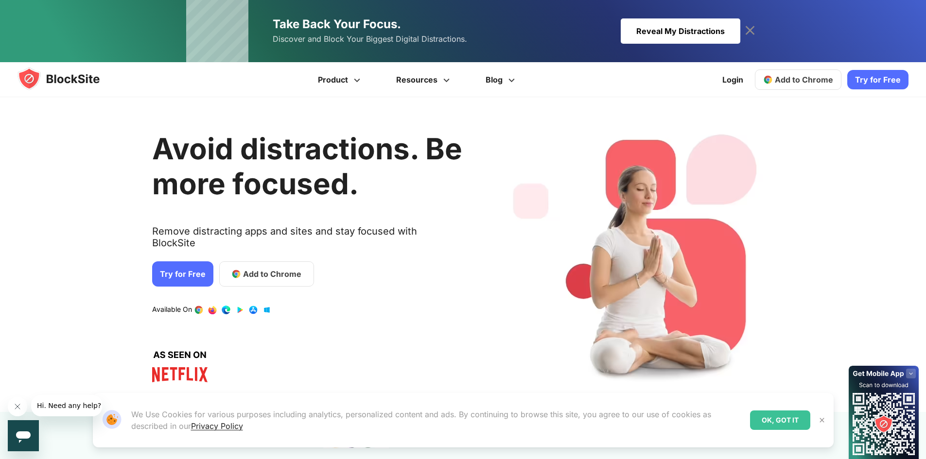 Image resolution: width=926 pixels, height=459 pixels. What do you see at coordinates (780, 421) in the screenshot?
I see `div: OK, GOT IT` at bounding box center [780, 421].